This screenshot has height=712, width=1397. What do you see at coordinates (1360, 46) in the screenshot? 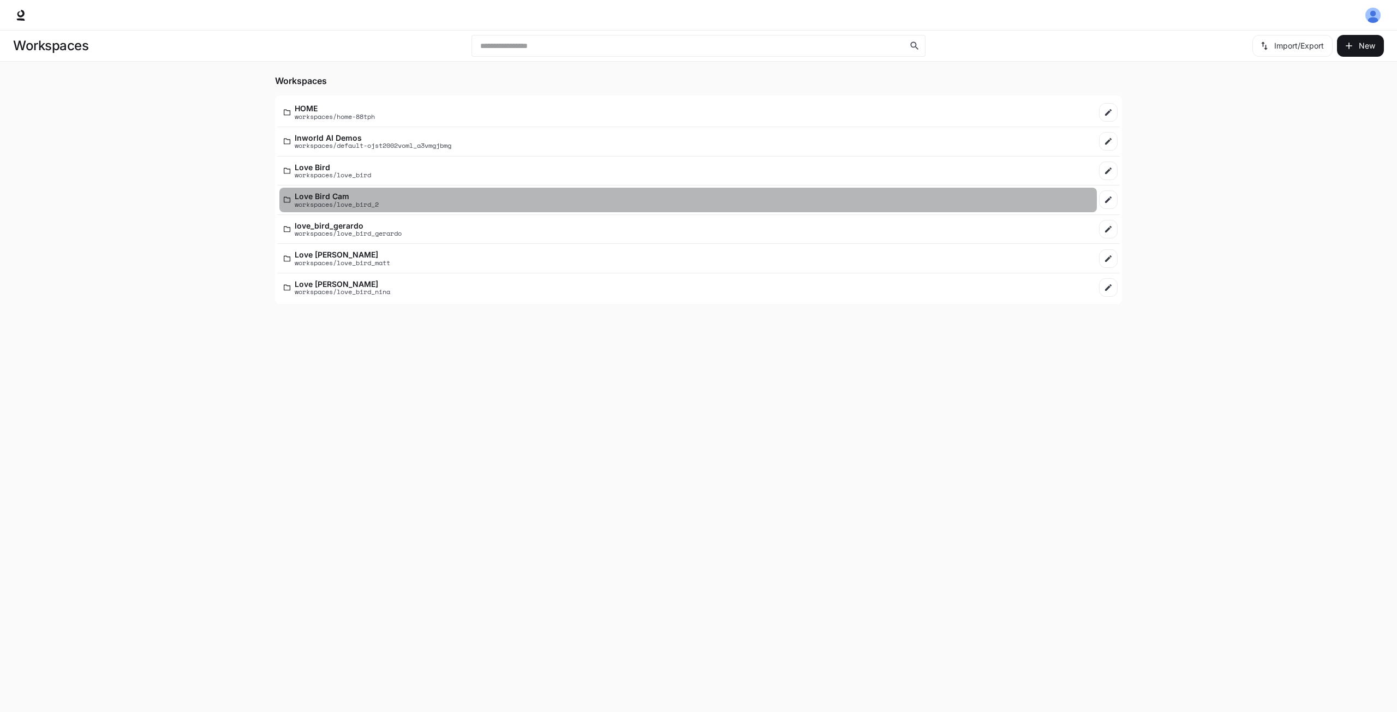
I see `button: Create workspace` at bounding box center [1360, 46].